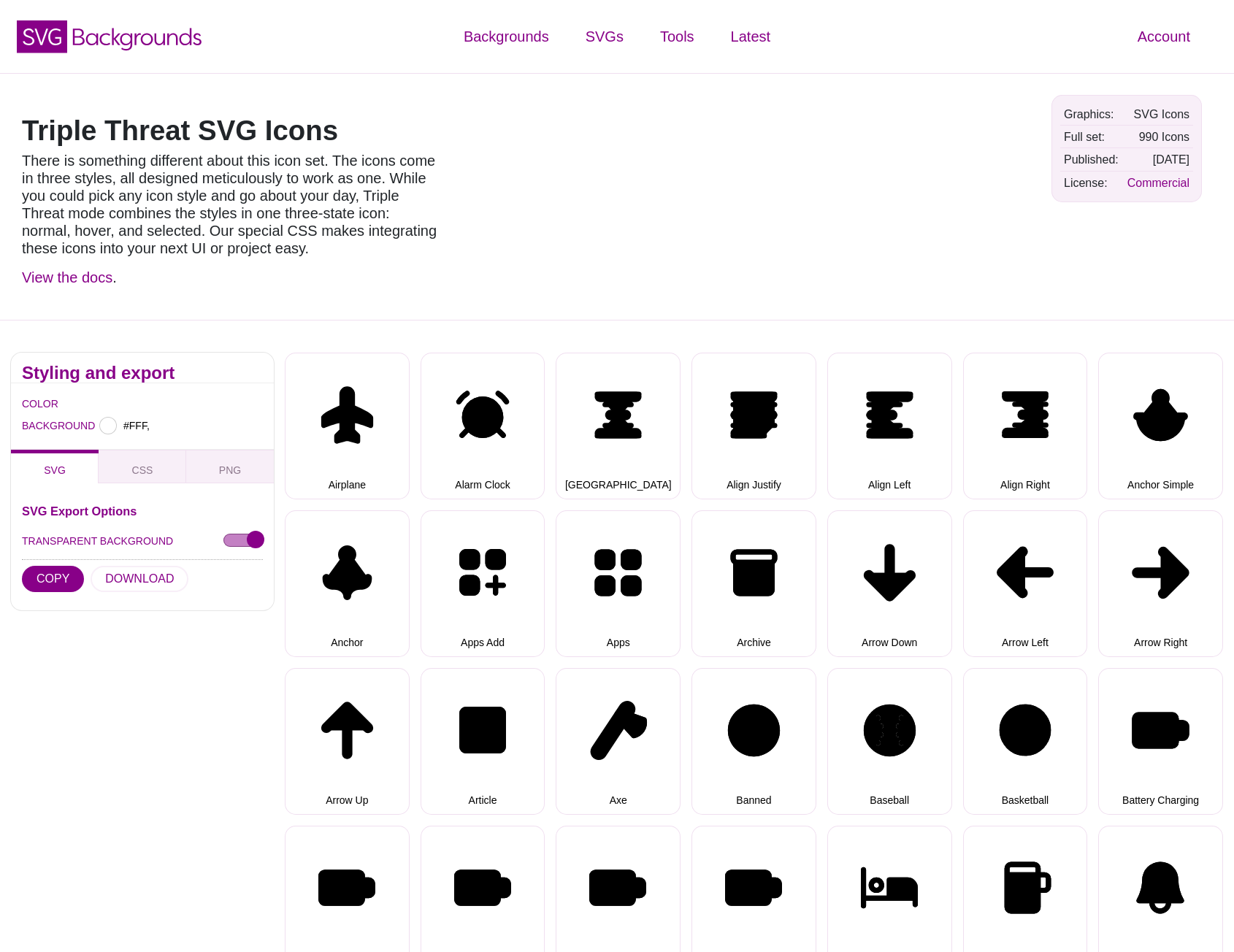 The image size is (1234, 952). Describe the element at coordinates (617, 583) in the screenshot. I see `button: Apps` at that location.